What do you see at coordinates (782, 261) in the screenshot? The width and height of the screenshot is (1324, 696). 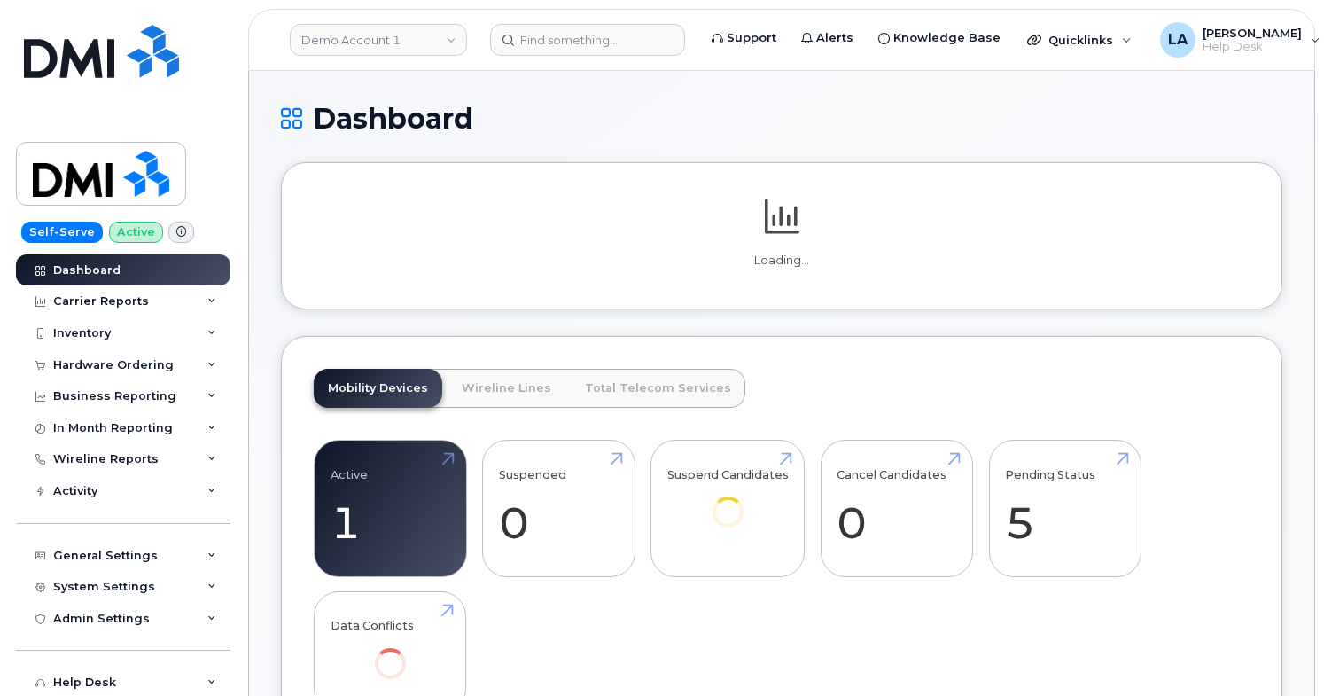 I see `p: Loading...` at bounding box center [782, 261].